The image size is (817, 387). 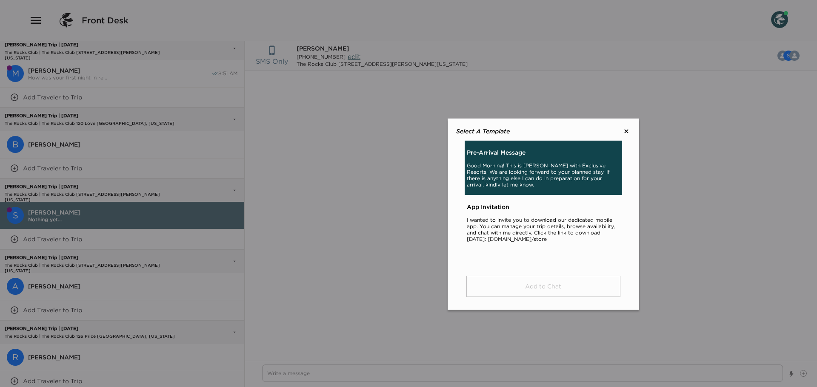 What do you see at coordinates (543, 153) in the screenshot?
I see `p: Pre-Arrival Message` at bounding box center [543, 153].